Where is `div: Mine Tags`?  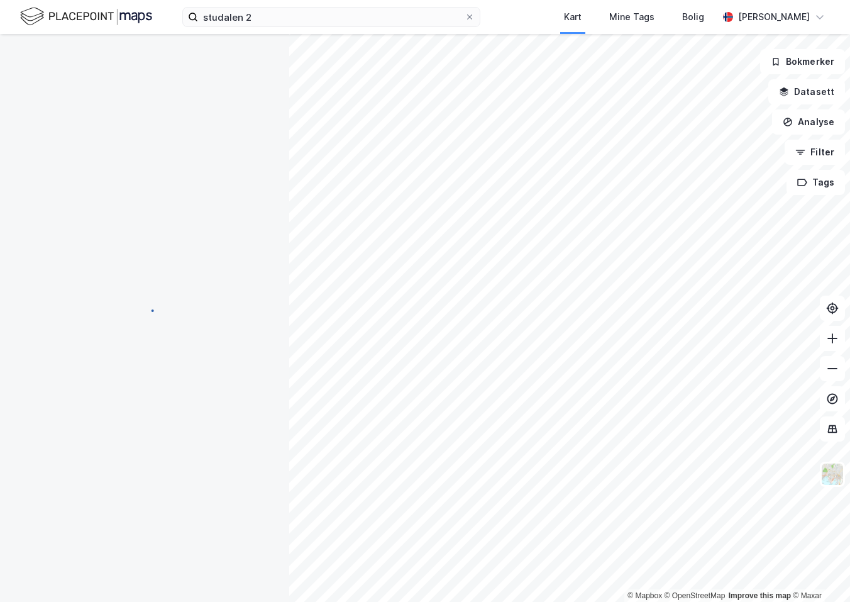
div: Mine Tags is located at coordinates (632, 17).